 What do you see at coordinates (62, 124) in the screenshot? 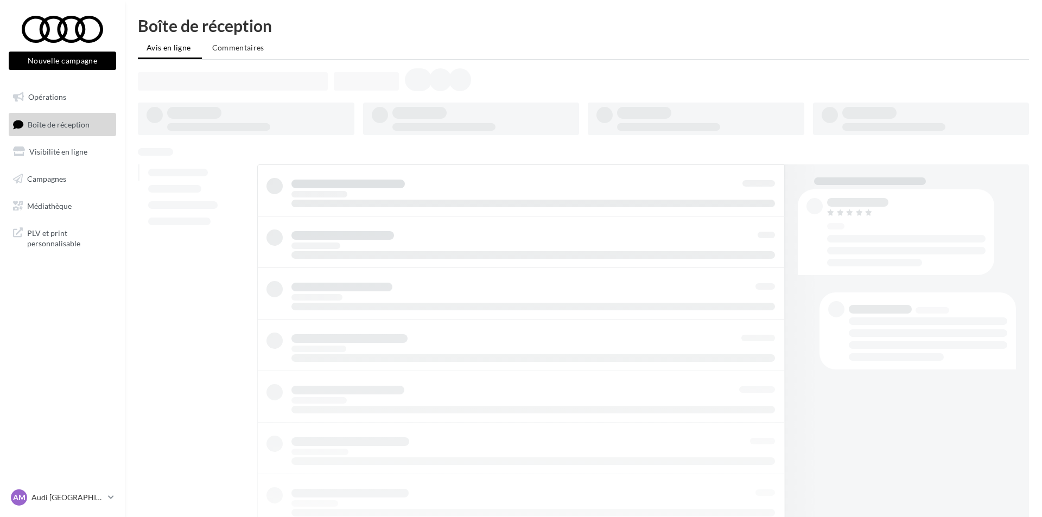
I see `a: Boîte de réception` at bounding box center [62, 124].